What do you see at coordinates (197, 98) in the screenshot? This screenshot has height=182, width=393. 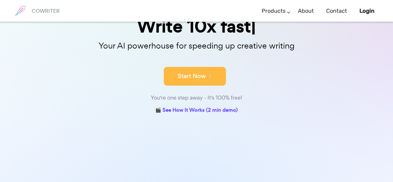 I see `div: You're one step away - It's 100% free!` at bounding box center [197, 98].